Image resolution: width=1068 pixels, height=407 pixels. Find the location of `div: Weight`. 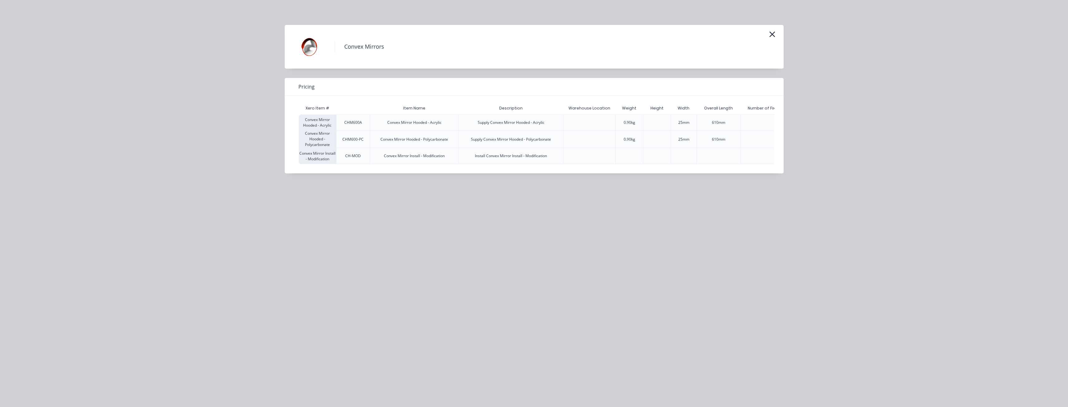

div: Weight is located at coordinates (629, 108).